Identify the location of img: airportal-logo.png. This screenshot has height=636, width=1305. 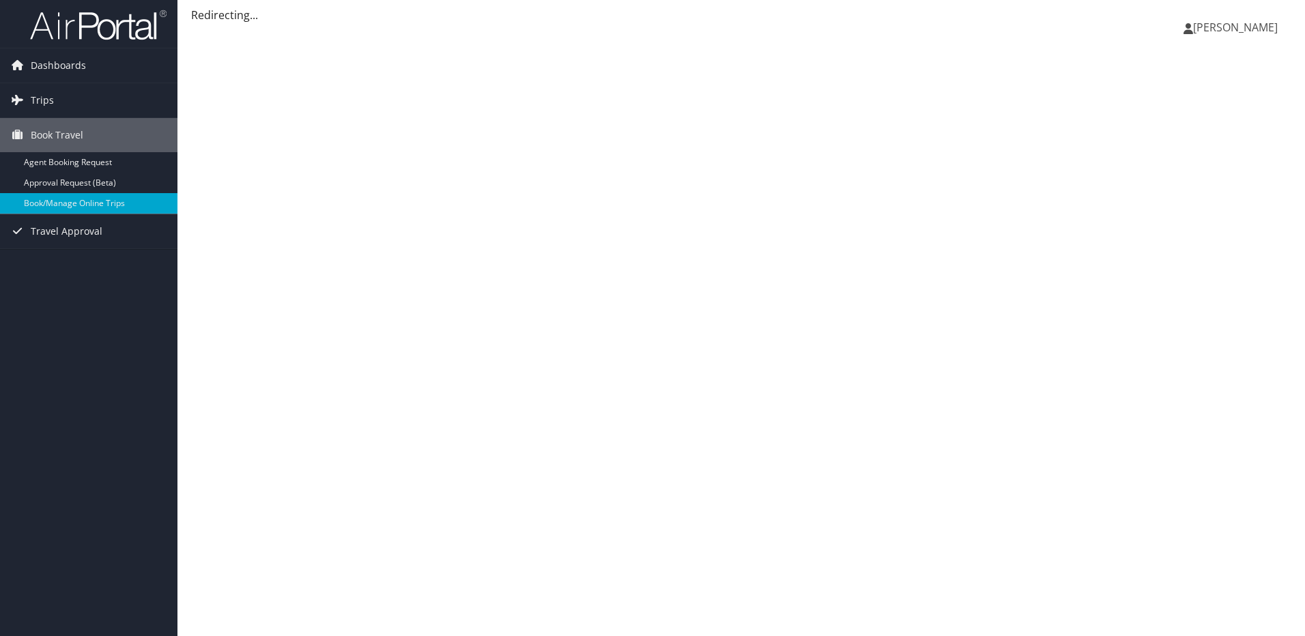
(98, 25).